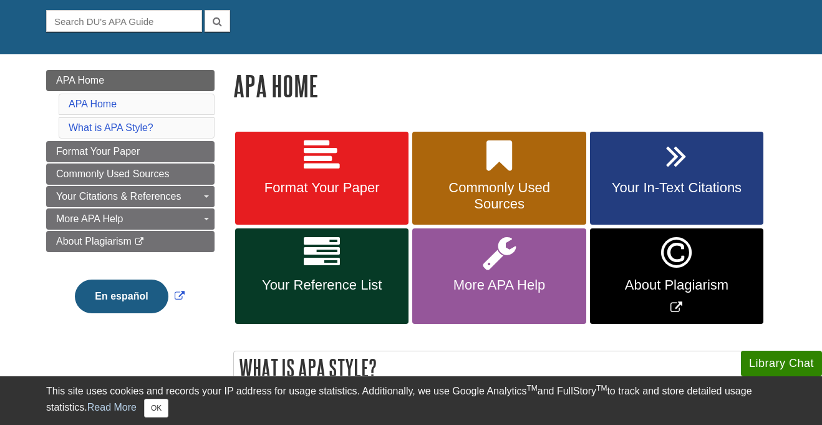 Image resolution: width=822 pixels, height=425 pixels. Describe the element at coordinates (504, 85) in the screenshot. I see `h1: APA Home` at that location.